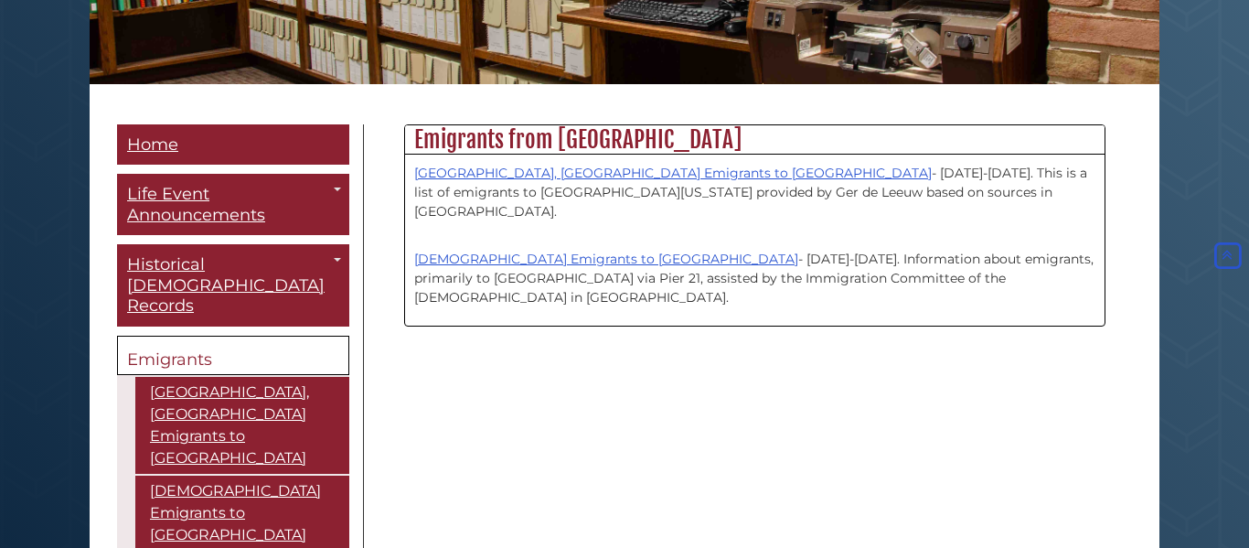  I want to click on span: Life Event Announcements, so click(196, 204).